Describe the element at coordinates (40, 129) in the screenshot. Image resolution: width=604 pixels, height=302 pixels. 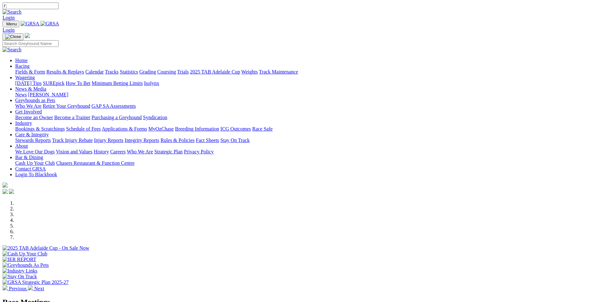
I see `a: Bookings & Scratchings` at that location.